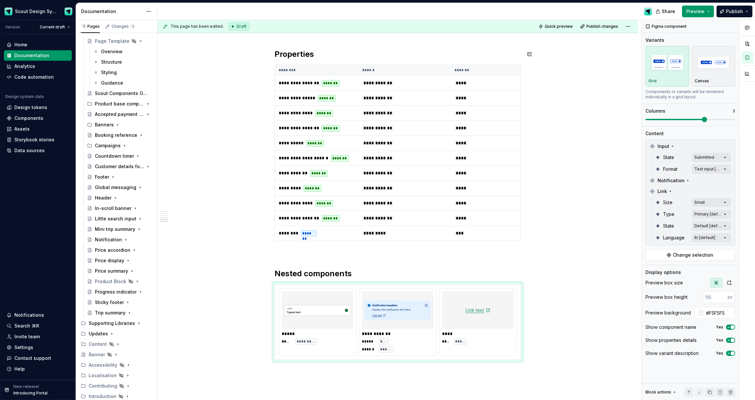 This screenshot has width=755, height=400. Describe the element at coordinates (119, 93) in the screenshot. I see `a: Scout Components Overview` at that location.